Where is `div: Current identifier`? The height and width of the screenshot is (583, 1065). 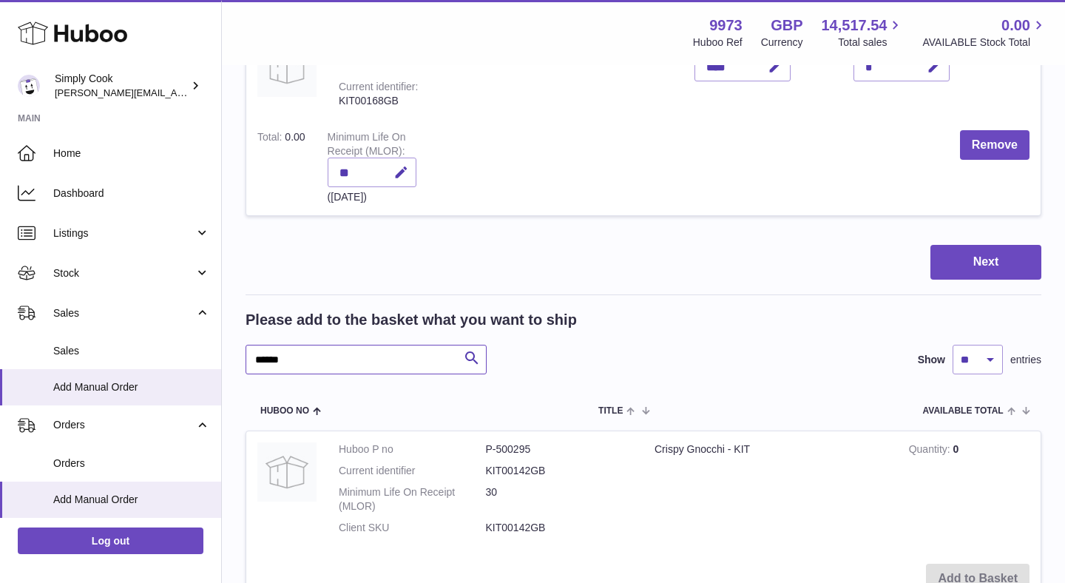 div: Current identifier is located at coordinates (378, 88).